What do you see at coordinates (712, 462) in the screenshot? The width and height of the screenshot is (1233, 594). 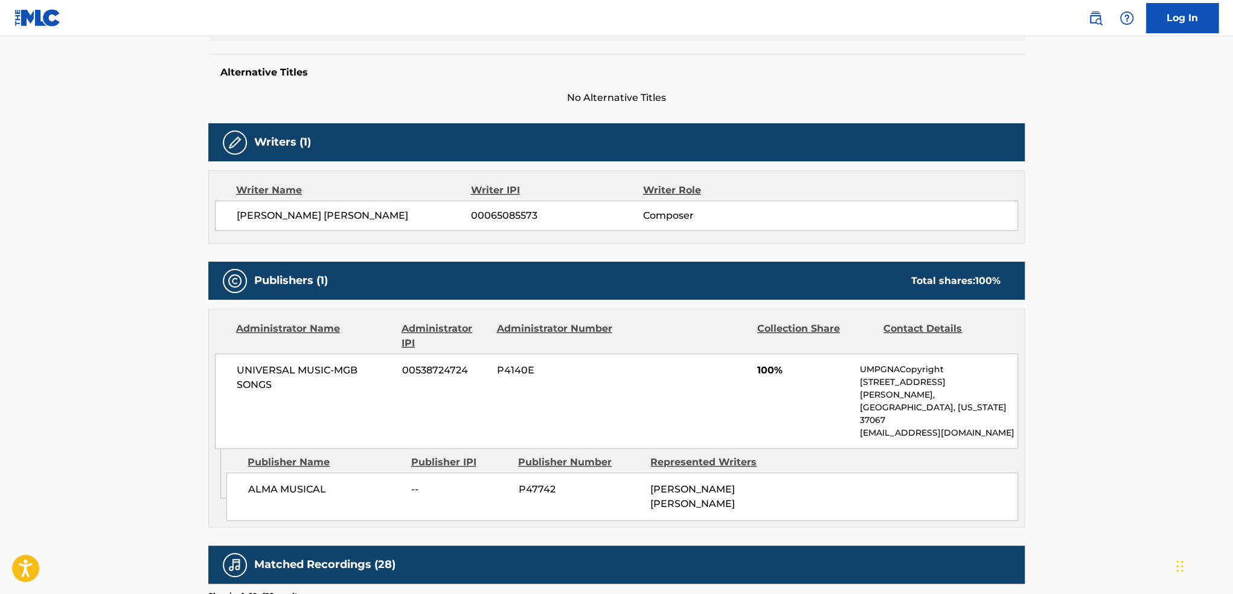 I see `div: Represented Writers` at bounding box center [712, 462].